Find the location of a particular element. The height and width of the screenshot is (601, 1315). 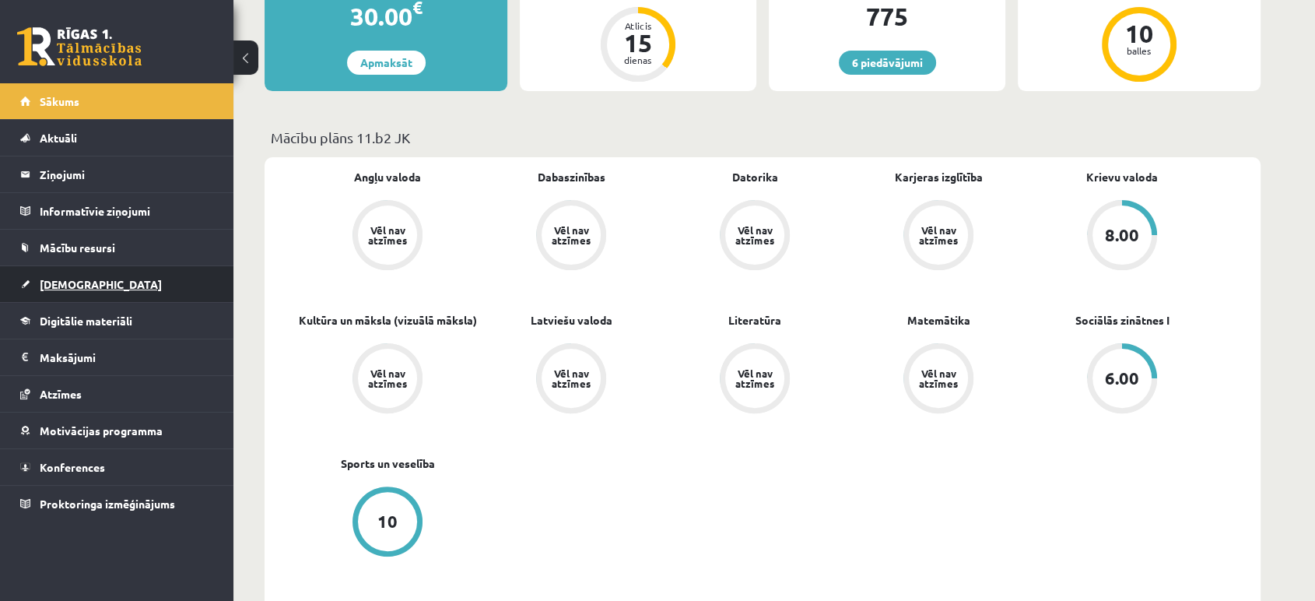

a: 6.00 is located at coordinates (1122, 380).